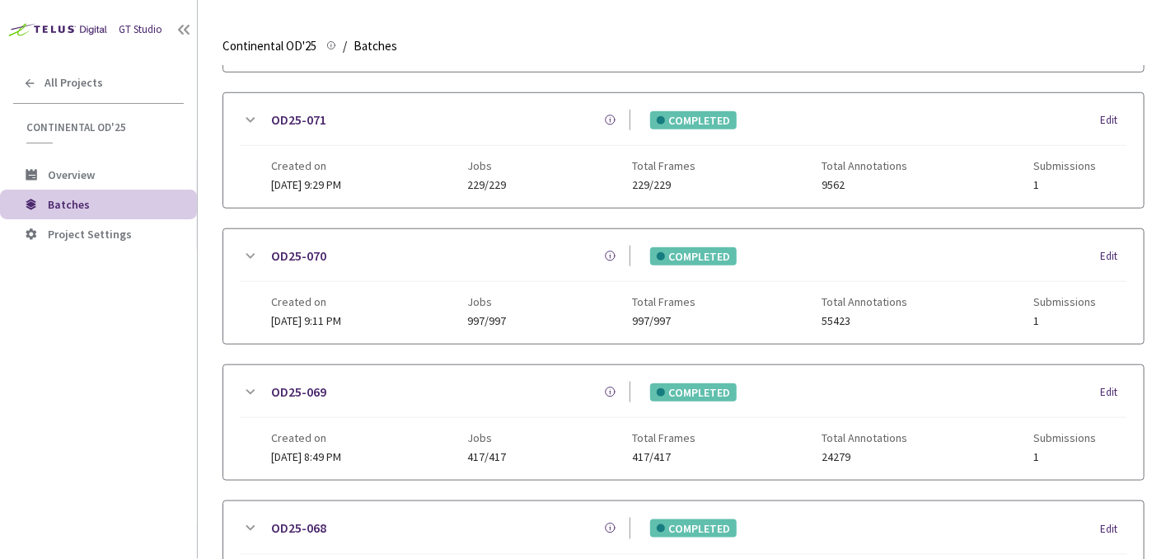 This screenshot has width=1166, height=559. I want to click on a: OD25-071, so click(298, 119).